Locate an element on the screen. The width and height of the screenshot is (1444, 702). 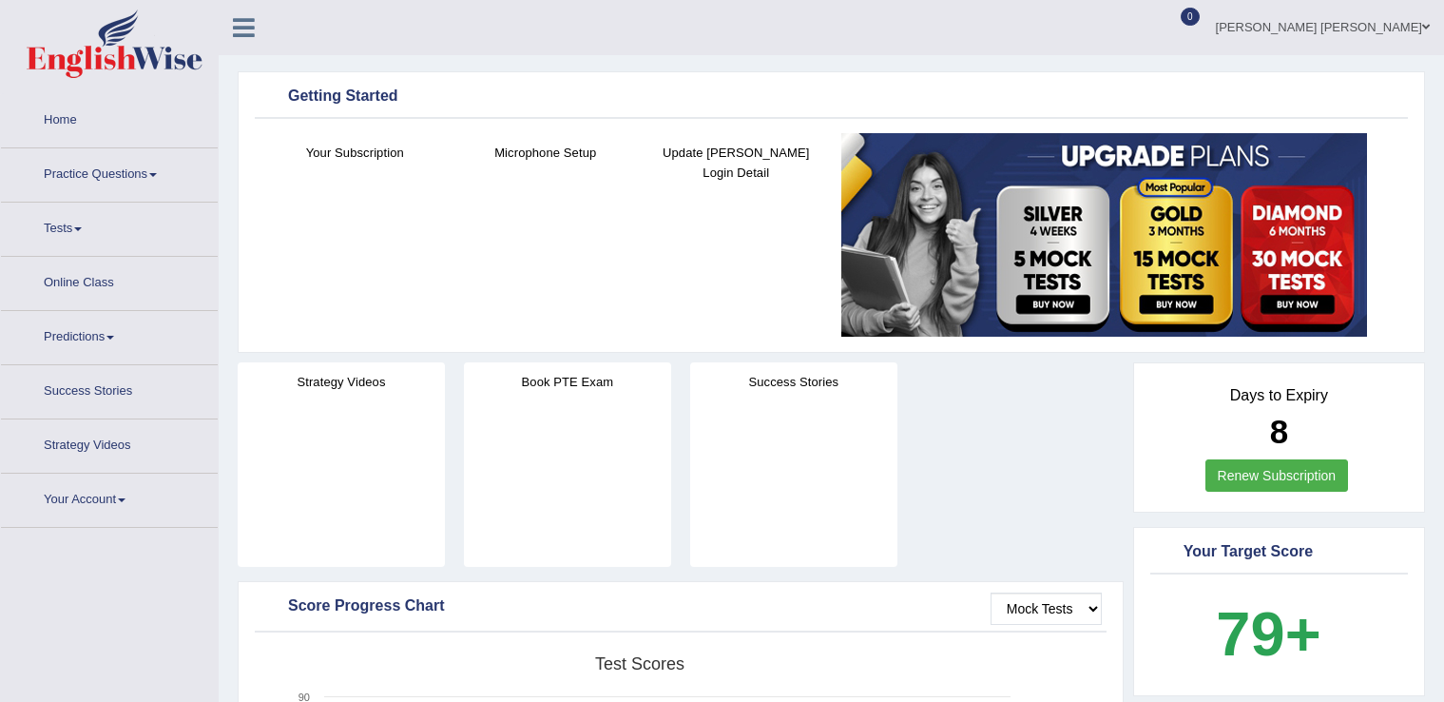
div: Your Target Score is located at coordinates (1279, 552).